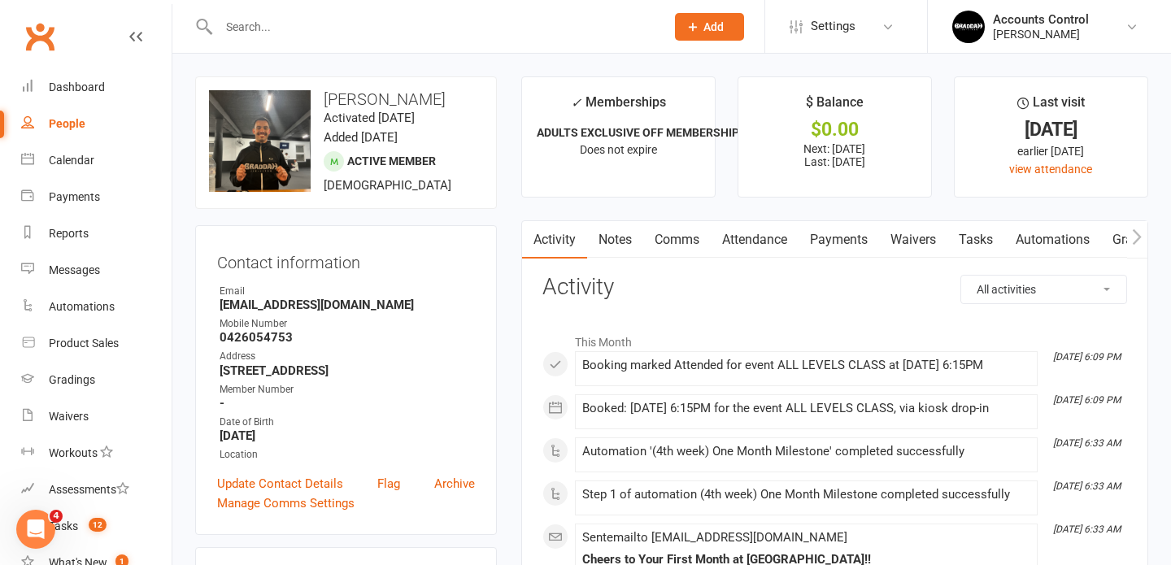 The image size is (1171, 565). I want to click on div: Tasks, so click(63, 526).